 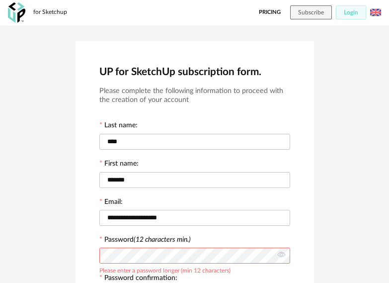 I want to click on h2: UP for SketchUp subscription form., so click(x=195, y=72).